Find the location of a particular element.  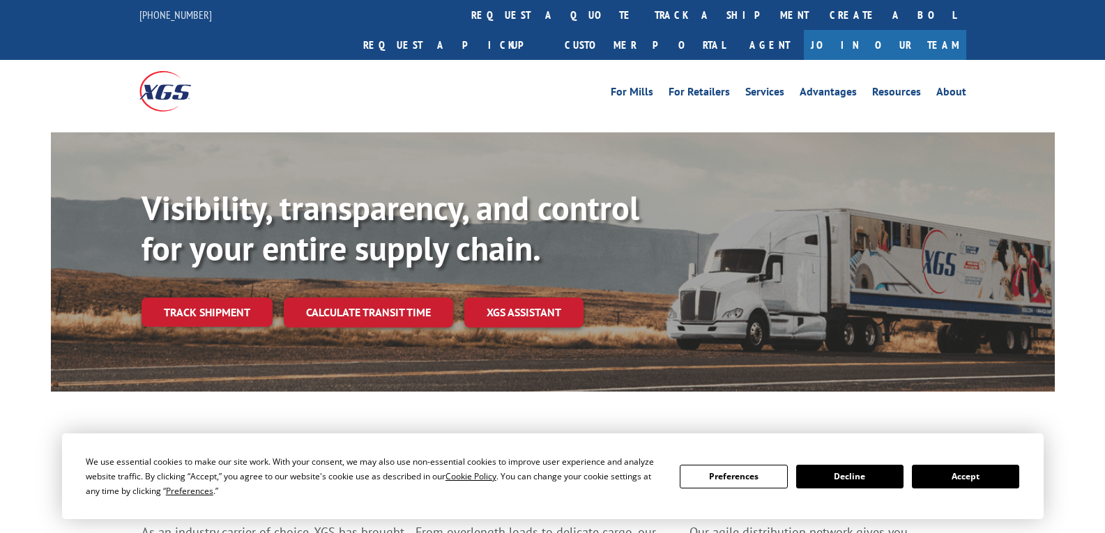

a: Request a pickup is located at coordinates (453, 45).